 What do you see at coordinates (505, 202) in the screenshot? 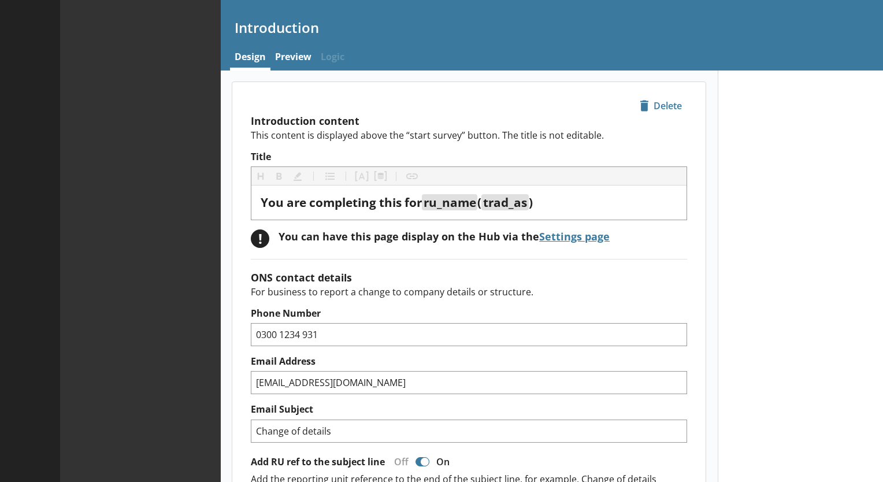
I see `span: trad_as` at bounding box center [505, 202].